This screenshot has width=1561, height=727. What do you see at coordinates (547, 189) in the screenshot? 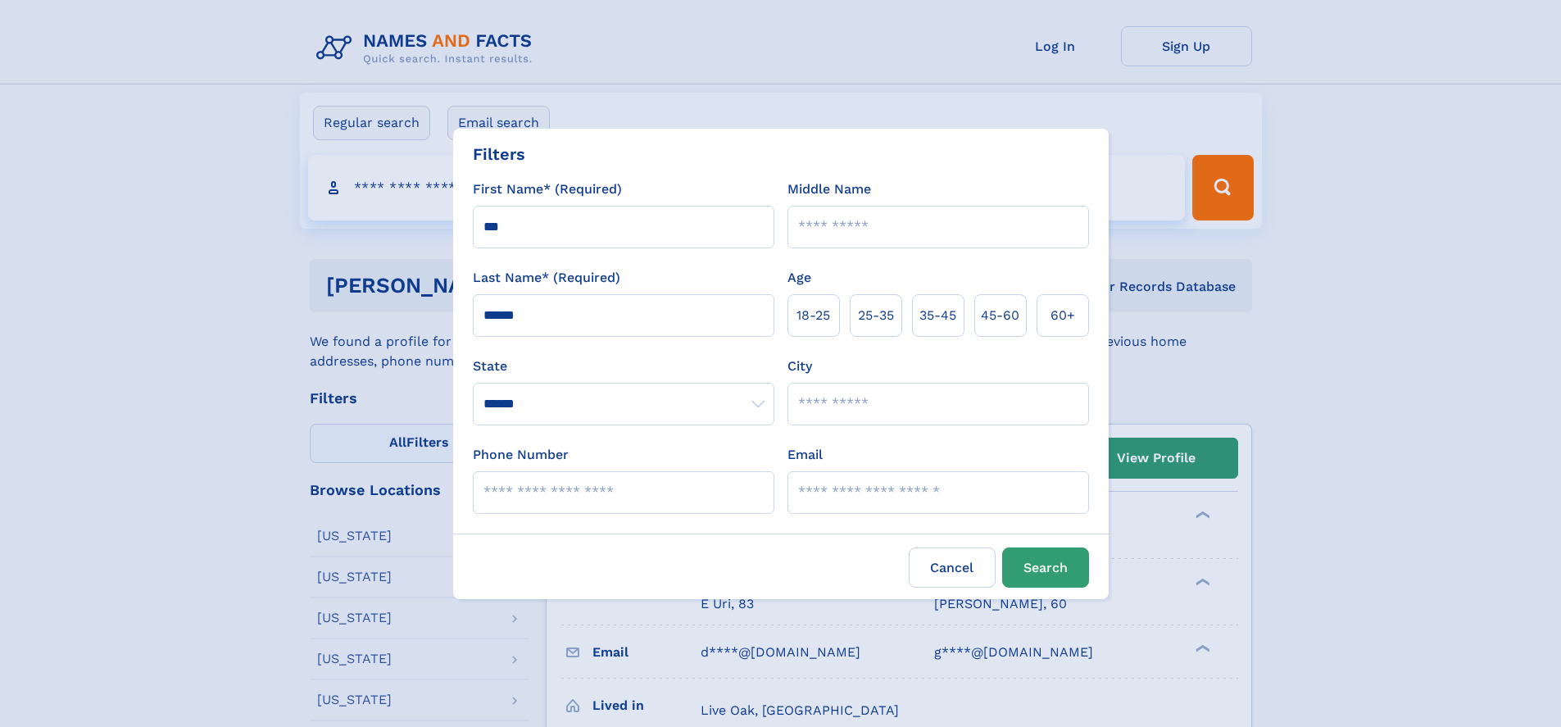
I see `label: First Name* (Required)` at bounding box center [547, 189].